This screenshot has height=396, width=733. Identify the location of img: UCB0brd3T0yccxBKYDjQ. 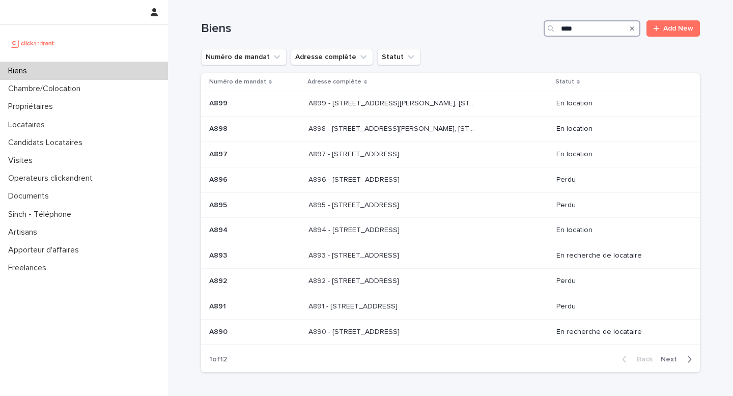
(33, 43).